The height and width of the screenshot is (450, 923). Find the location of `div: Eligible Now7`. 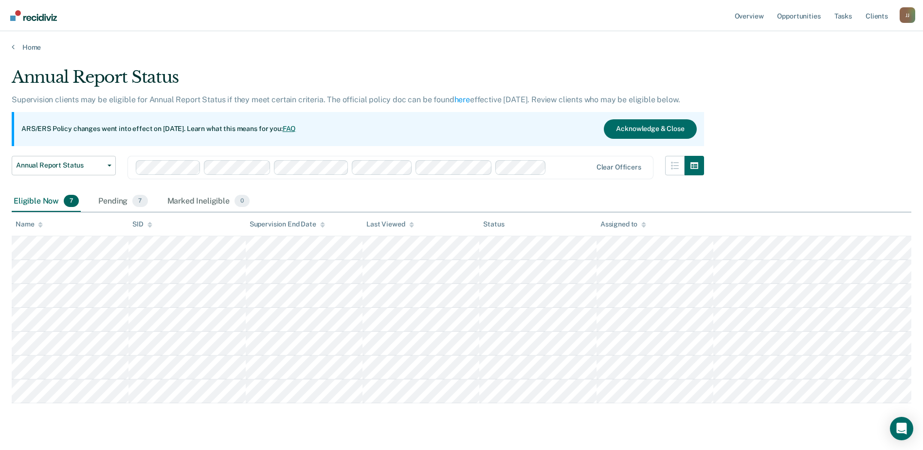

div: Eligible Now7 is located at coordinates (46, 202).